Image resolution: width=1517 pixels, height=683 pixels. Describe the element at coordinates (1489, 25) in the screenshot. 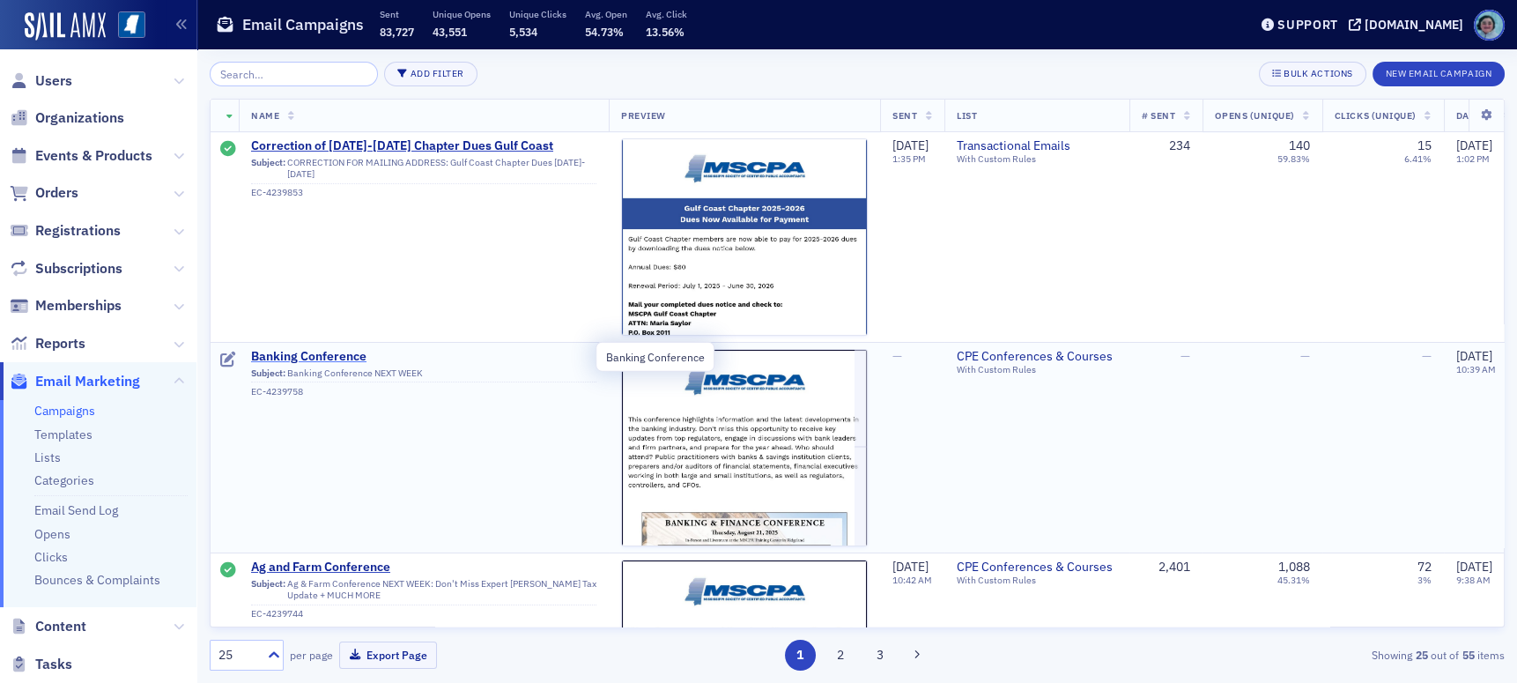

I see `span: Profile` at that location.